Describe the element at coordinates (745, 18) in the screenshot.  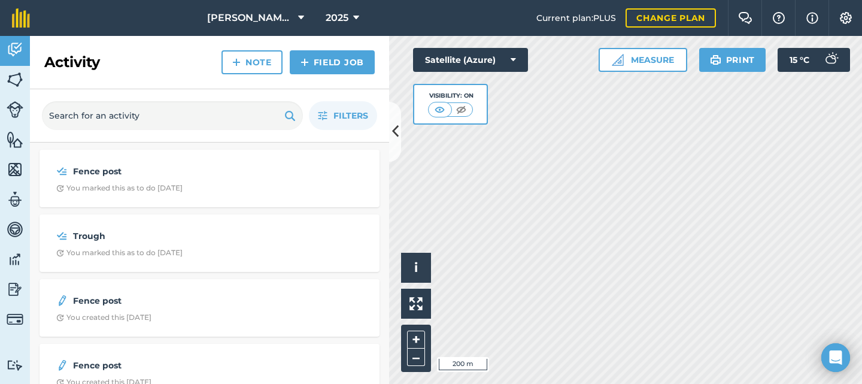
I see `img: Two speech bubbles overlapping with the left bubble in the forefront` at that location.